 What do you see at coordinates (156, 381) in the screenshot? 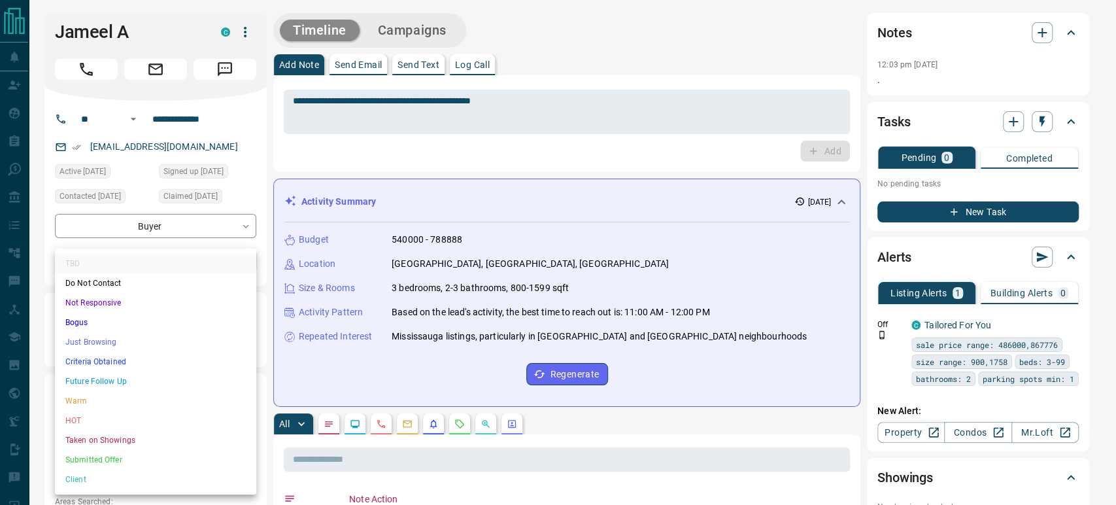
I see `li: Future Follow Up` at bounding box center [156, 381].